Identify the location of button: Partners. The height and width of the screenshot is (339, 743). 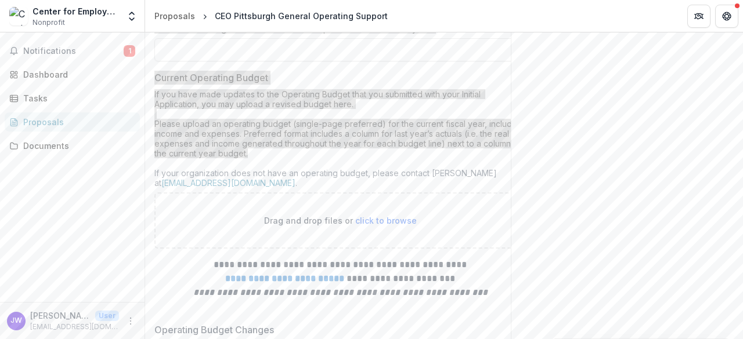
(698, 16).